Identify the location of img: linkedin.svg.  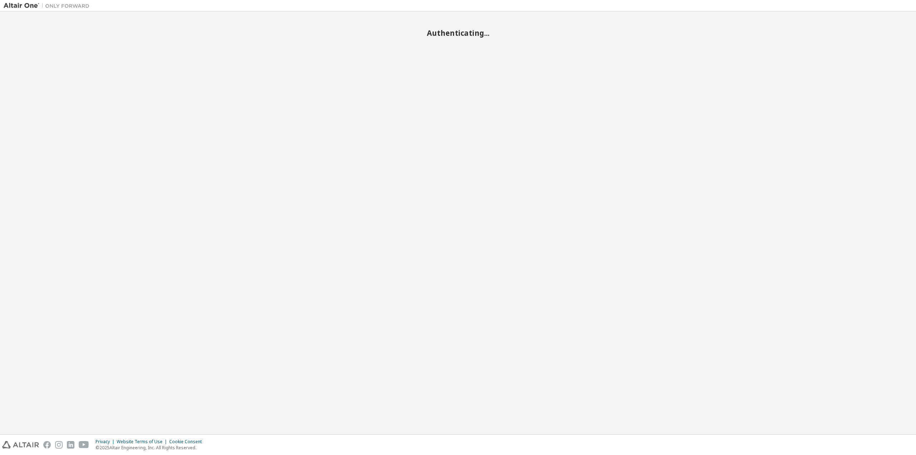
(70, 444).